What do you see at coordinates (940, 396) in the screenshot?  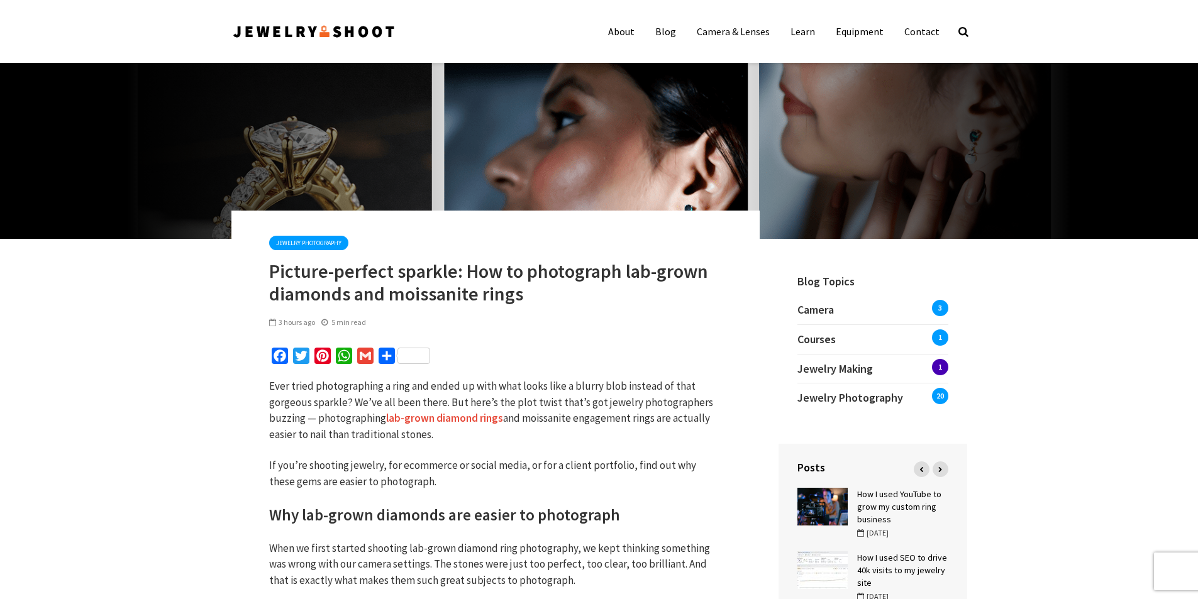 I see `span: 20` at bounding box center [940, 396].